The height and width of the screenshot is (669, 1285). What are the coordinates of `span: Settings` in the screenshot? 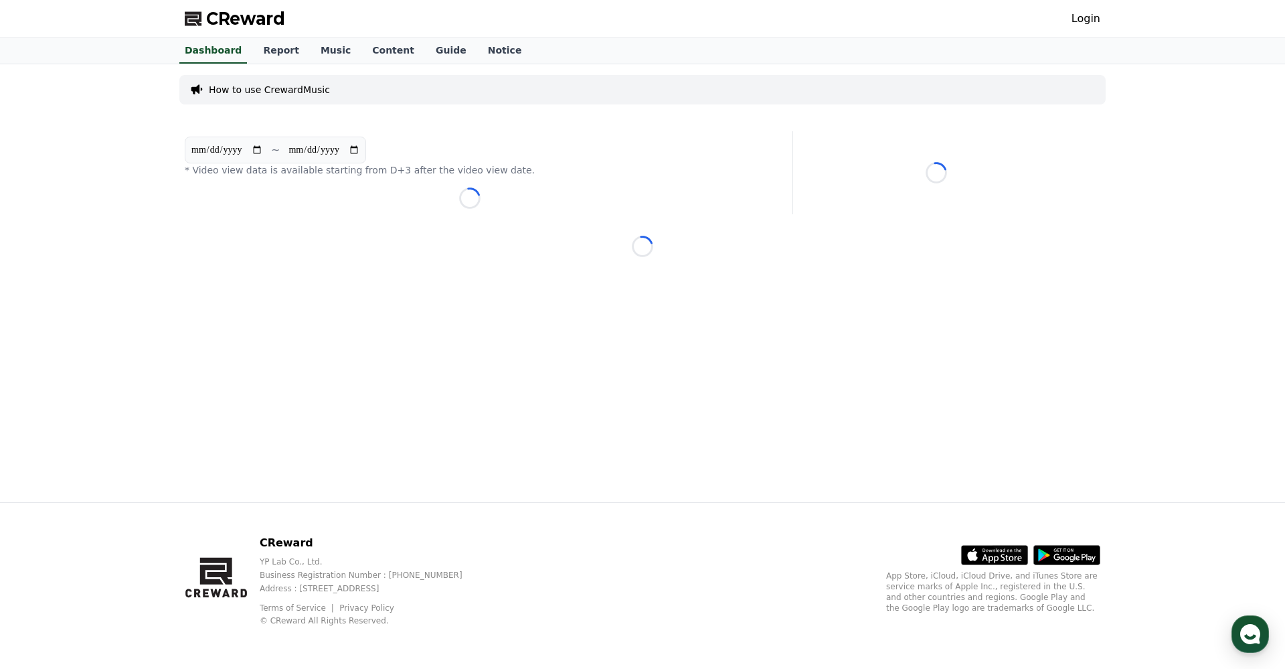 It's located at (214, 450).